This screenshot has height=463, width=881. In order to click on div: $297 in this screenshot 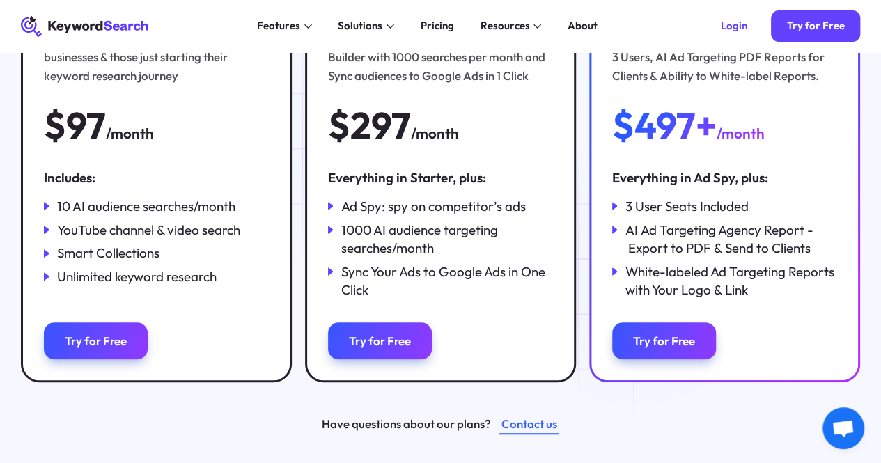, I will do `click(369, 125)`.